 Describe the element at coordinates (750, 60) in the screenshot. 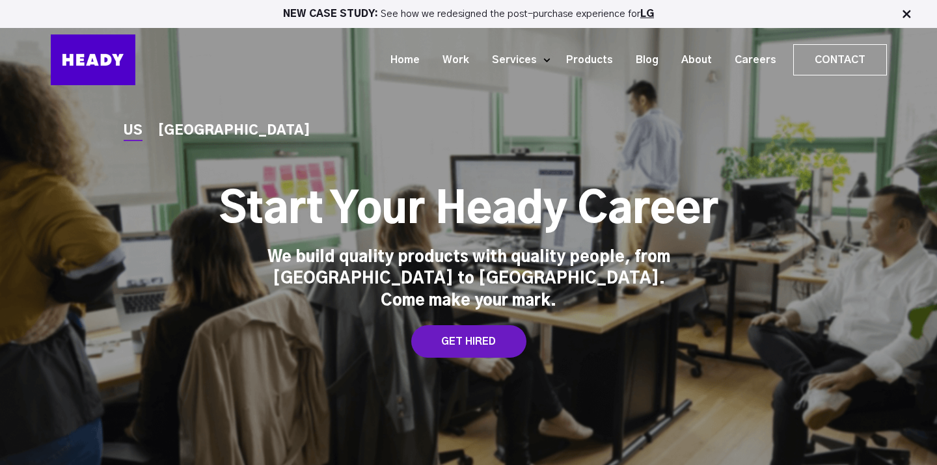

I see `a: Careers` at that location.